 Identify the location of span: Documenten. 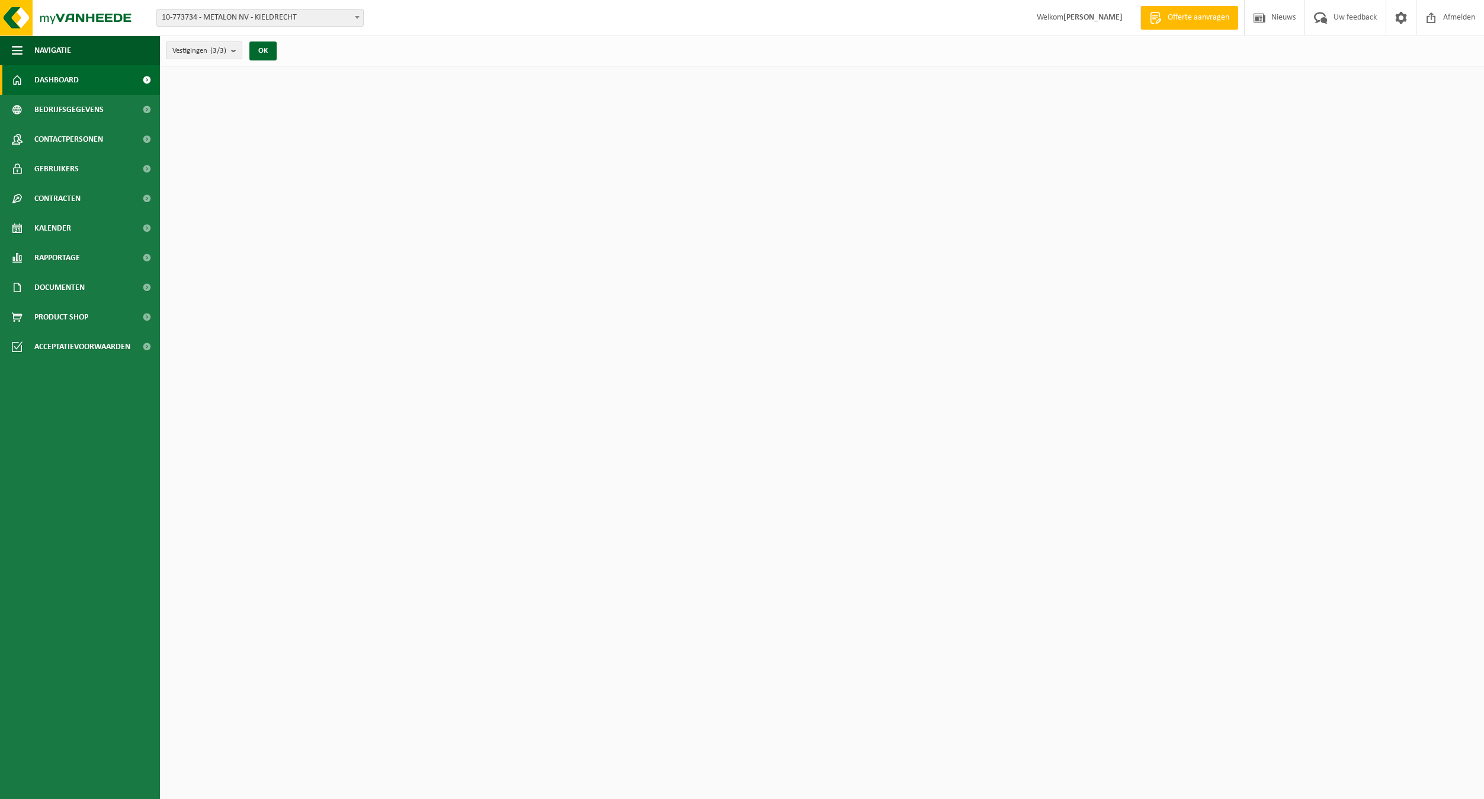
(59, 287).